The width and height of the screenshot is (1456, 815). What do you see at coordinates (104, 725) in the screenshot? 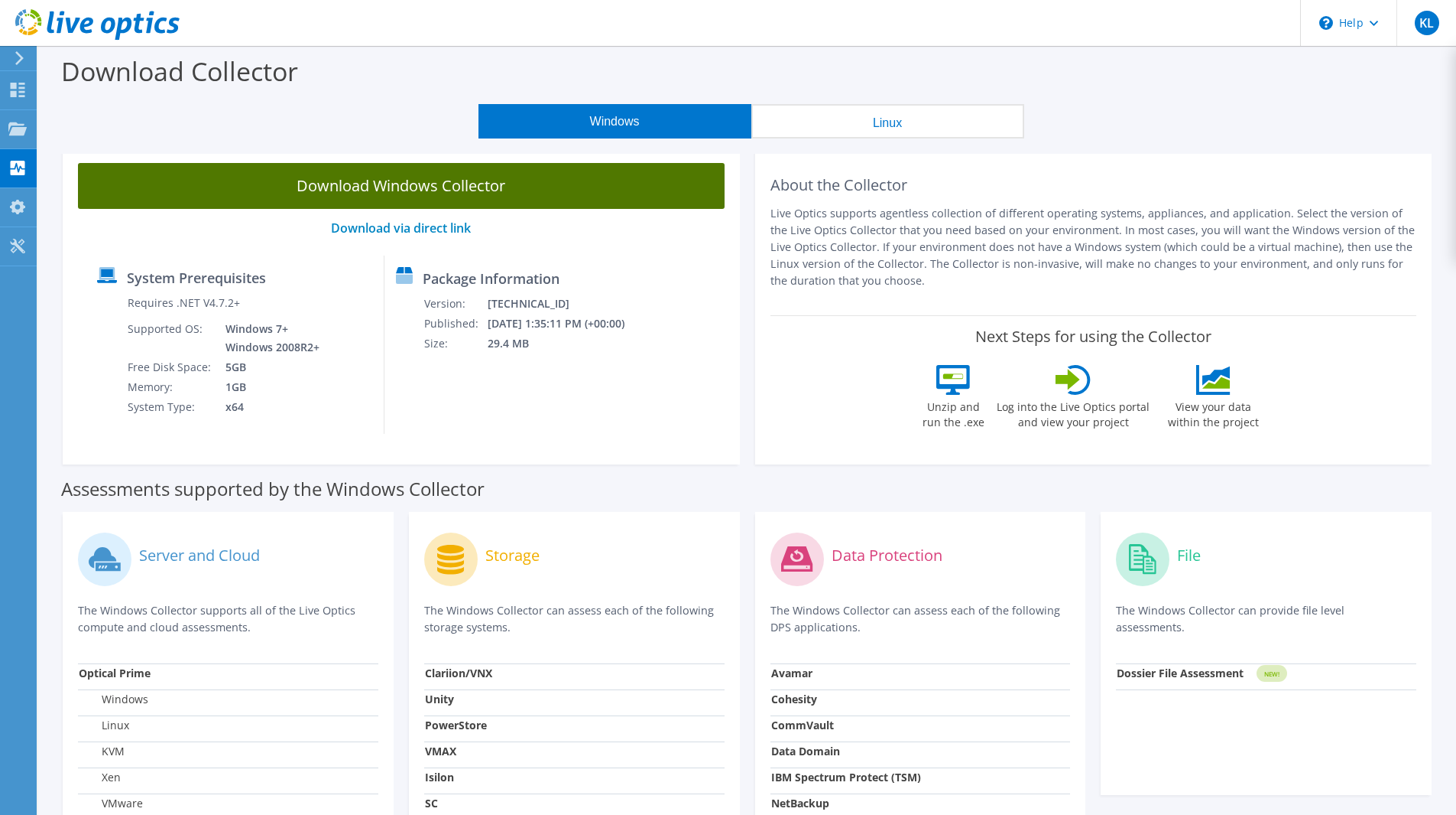
I see `label: Linux` at bounding box center [104, 725].